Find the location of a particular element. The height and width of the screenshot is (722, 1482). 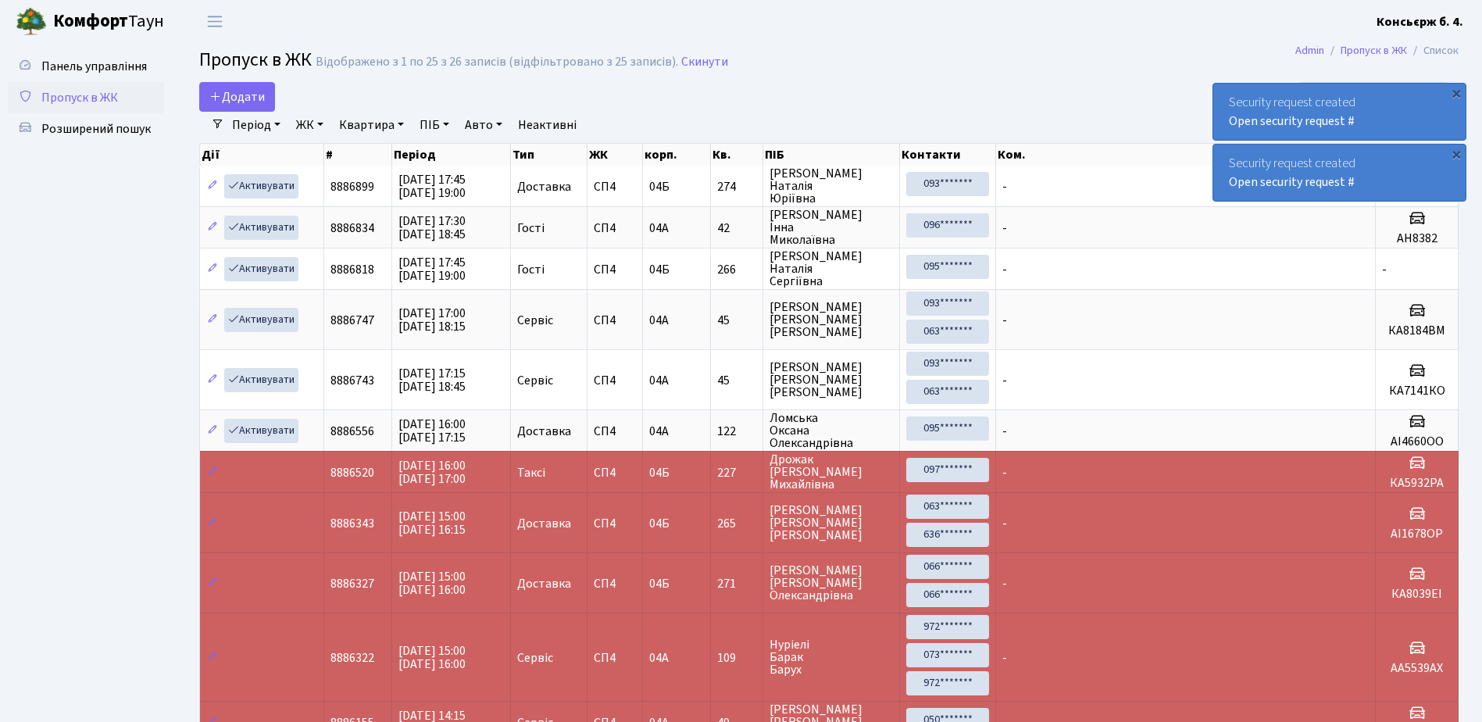

span: 8886322 is located at coordinates (352, 658).